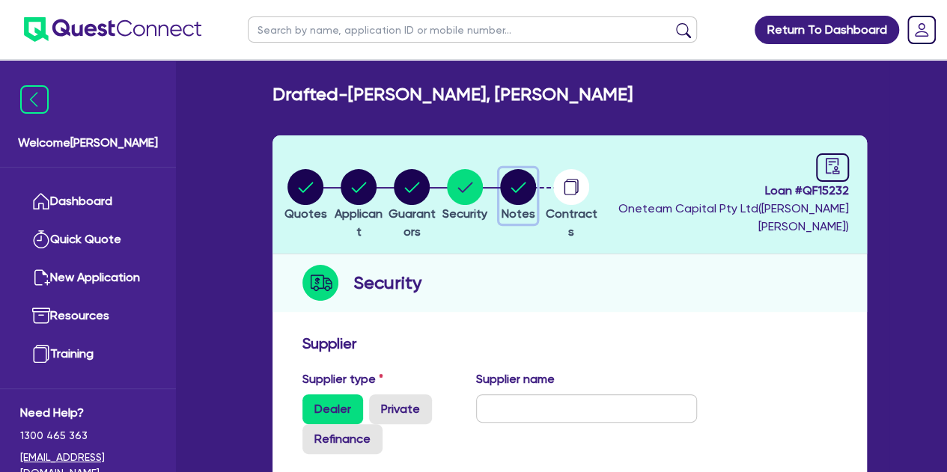 Image resolution: width=947 pixels, height=472 pixels. Describe the element at coordinates (342, 440) in the screenshot. I see `label: Refinance` at that location.